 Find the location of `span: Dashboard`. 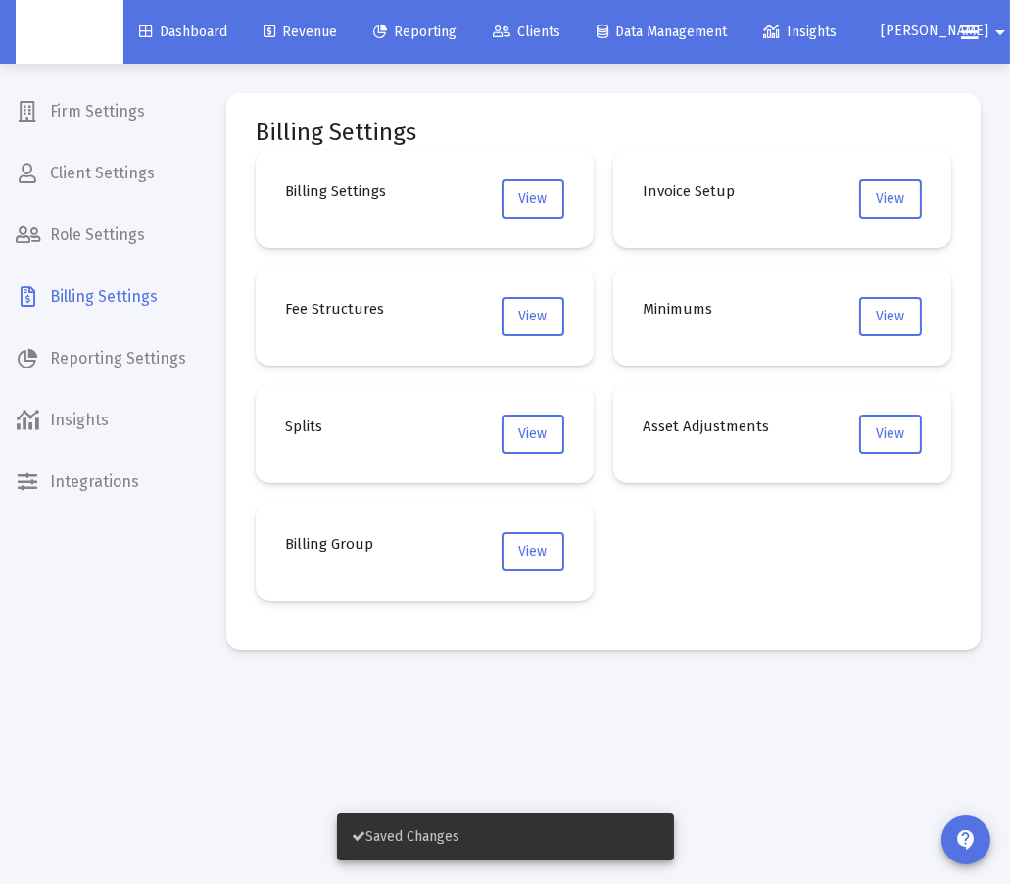

span: Dashboard is located at coordinates (183, 31).